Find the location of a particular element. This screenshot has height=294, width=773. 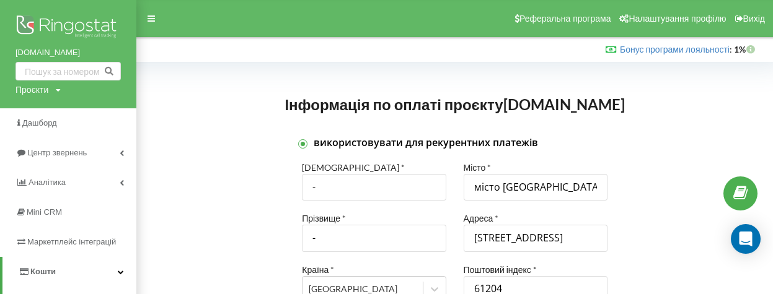

span: Адреса * is located at coordinates (481, 218).